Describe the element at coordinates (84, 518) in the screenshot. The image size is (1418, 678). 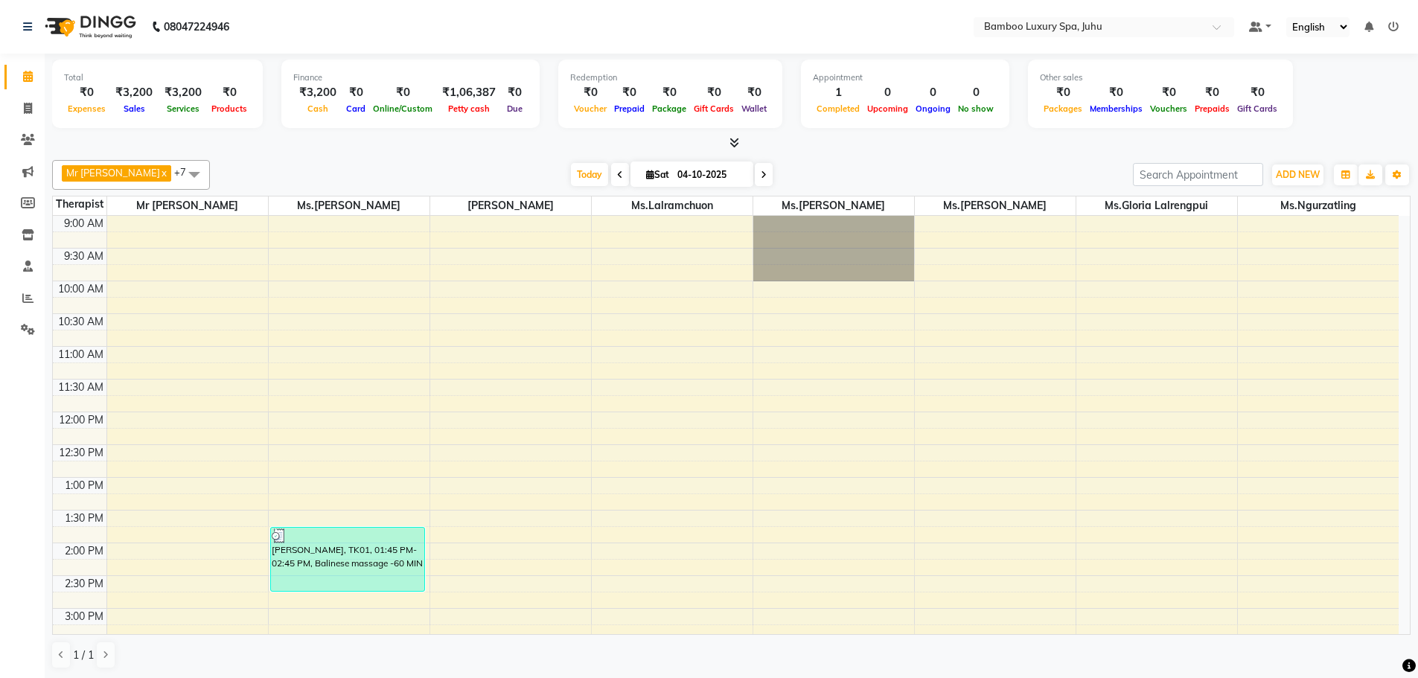
I see `div: 1:30 PM` at that location.